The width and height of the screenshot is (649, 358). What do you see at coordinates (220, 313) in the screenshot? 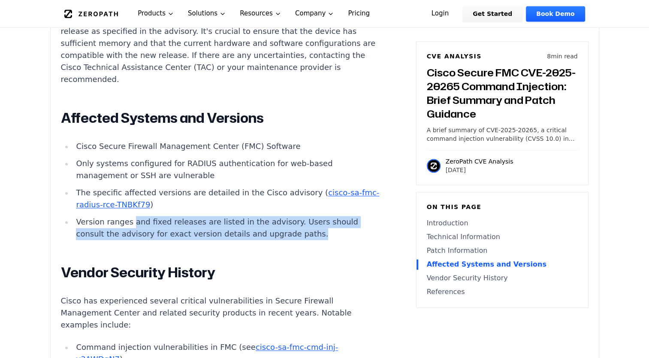
I see `p: Cisco has experienced several critical vulnerabilities in Secure Firewall Management Center and r...` at bounding box center [220, 313].